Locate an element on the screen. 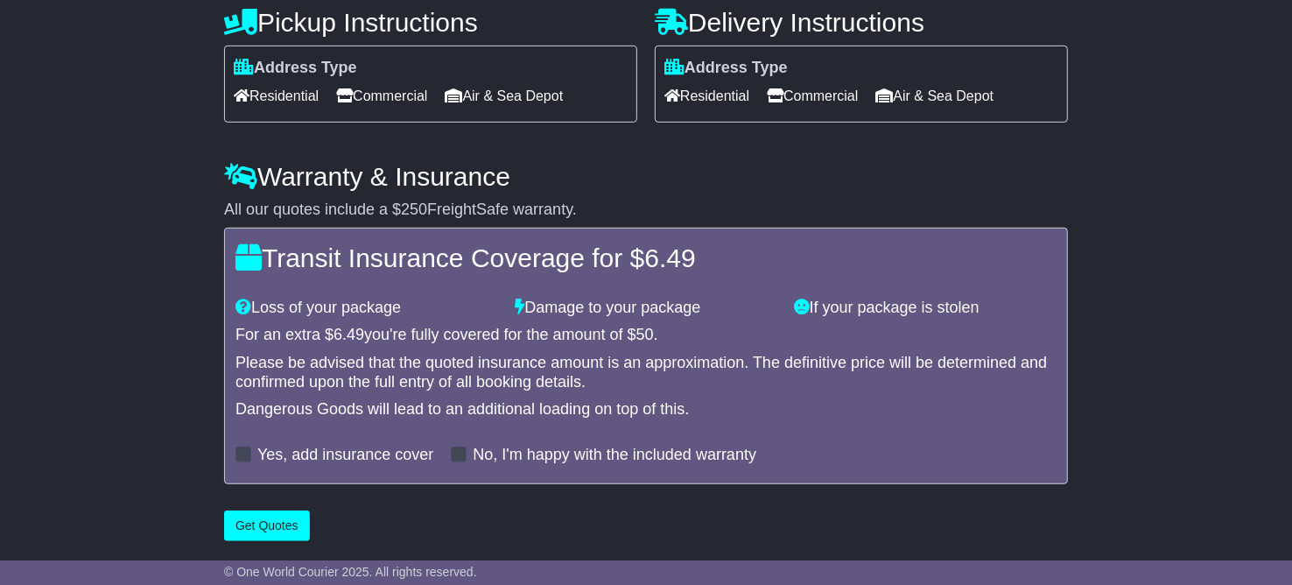 The width and height of the screenshot is (1292, 585). div: Please be advised that the quoted insurance amount is an approximation. The definitive price will... is located at coordinates (646, 372).